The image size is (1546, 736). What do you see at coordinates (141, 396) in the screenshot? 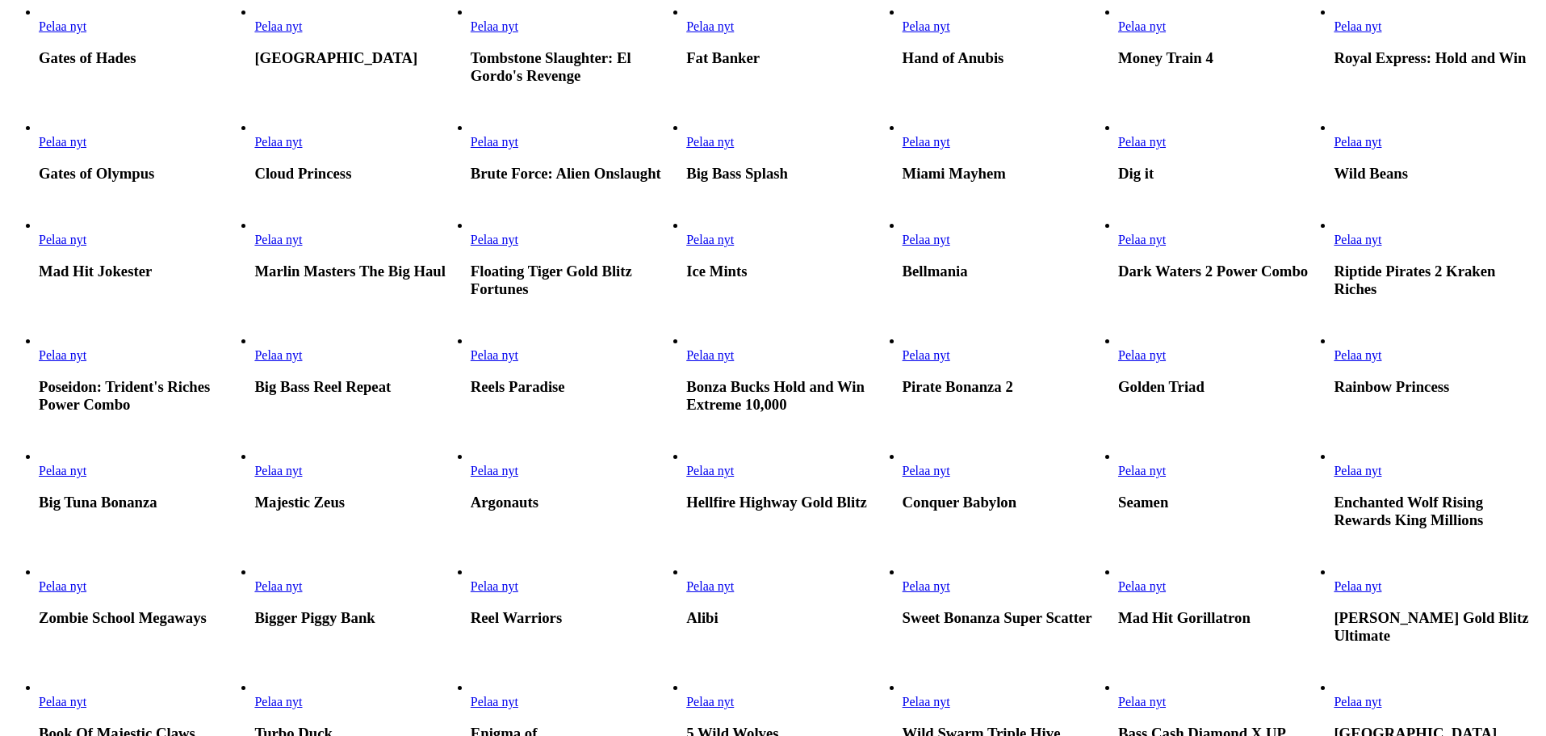
I see `h3: Poseidon: Trident's Riches Power Combo` at bounding box center [141, 396].